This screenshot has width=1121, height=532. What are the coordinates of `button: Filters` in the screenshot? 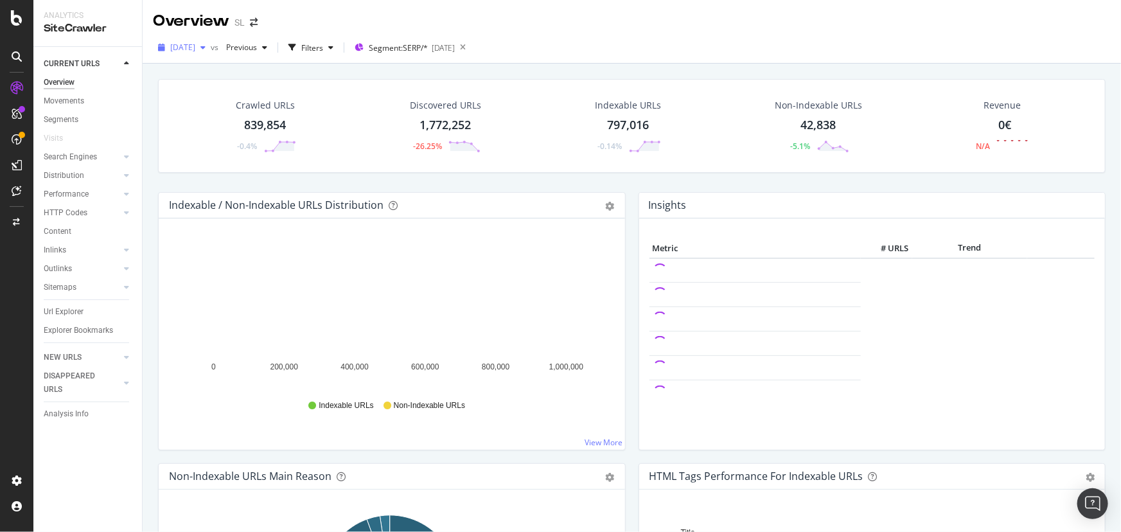 It's located at (311, 48).